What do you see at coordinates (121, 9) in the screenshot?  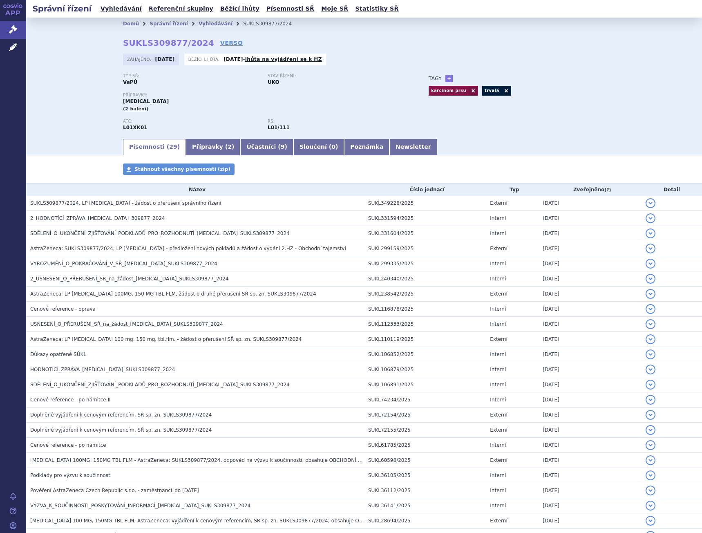 I see `a: Vyhledávání` at bounding box center [121, 9].